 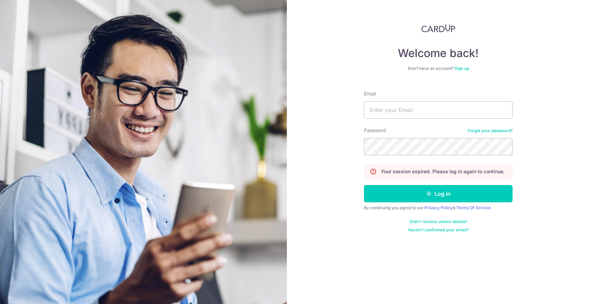 What do you see at coordinates (491, 131) in the screenshot?
I see `a: Forgot your password?` at bounding box center [491, 131].